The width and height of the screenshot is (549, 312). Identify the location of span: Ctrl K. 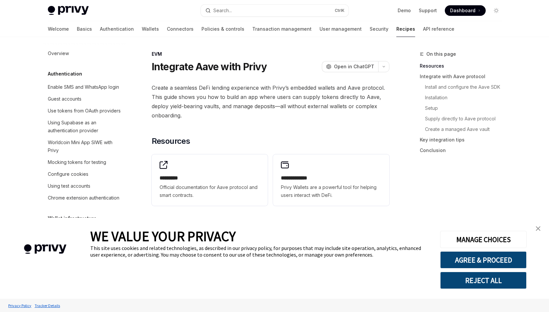
(340, 11).